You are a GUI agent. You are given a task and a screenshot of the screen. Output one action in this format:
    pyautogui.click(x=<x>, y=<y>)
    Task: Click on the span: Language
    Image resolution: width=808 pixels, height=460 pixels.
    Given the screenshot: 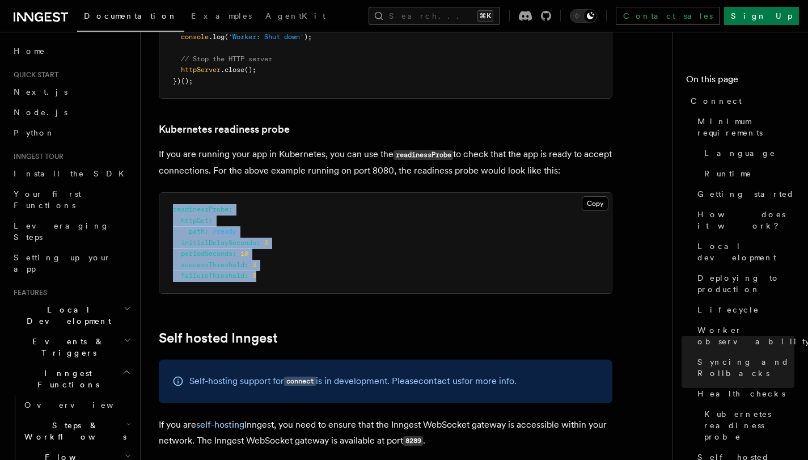 What is the action you would take?
    pyautogui.click(x=740, y=153)
    